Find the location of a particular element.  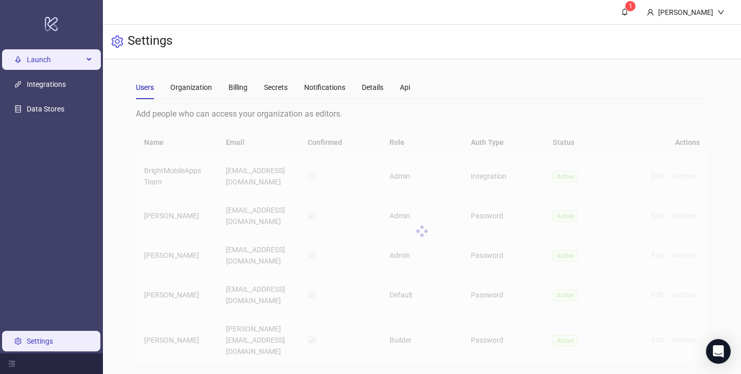

span: bell is located at coordinates (624, 12).